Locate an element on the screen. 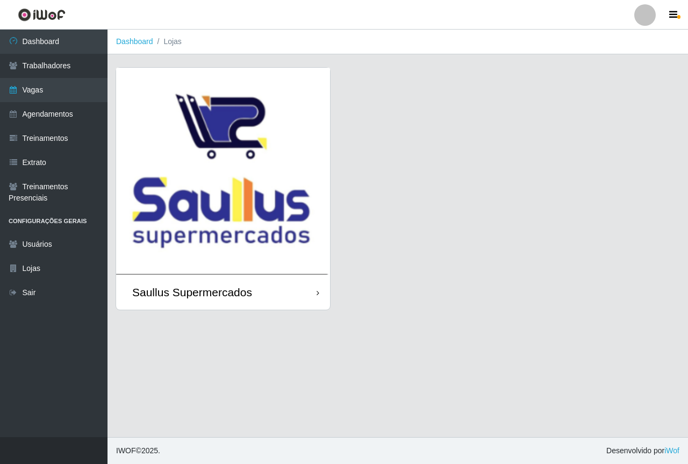 The height and width of the screenshot is (464, 688). span: Desenvolvido por is located at coordinates (643, 450).